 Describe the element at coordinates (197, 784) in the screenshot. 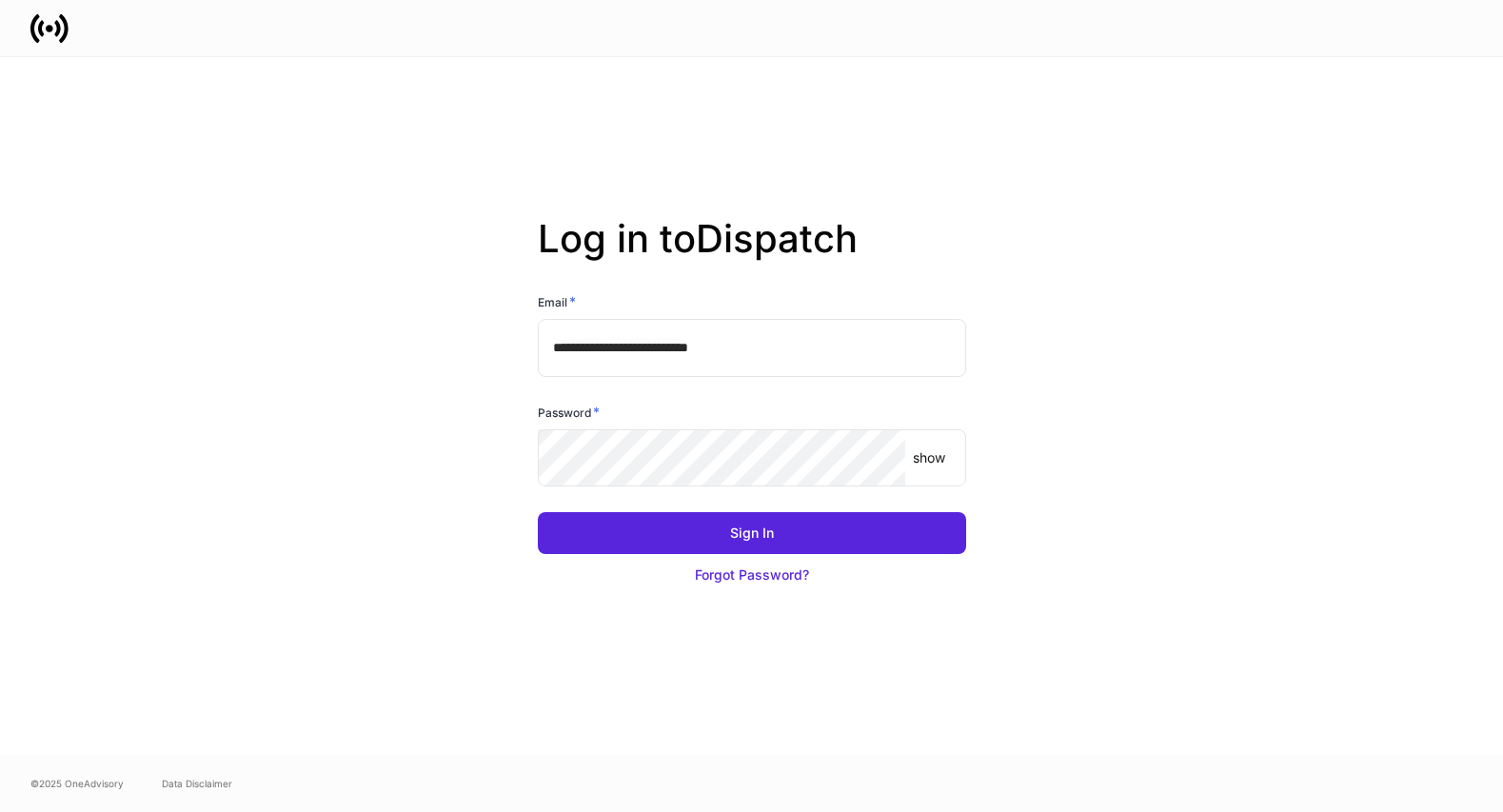

I see `a: Data Disclaimer` at that location.